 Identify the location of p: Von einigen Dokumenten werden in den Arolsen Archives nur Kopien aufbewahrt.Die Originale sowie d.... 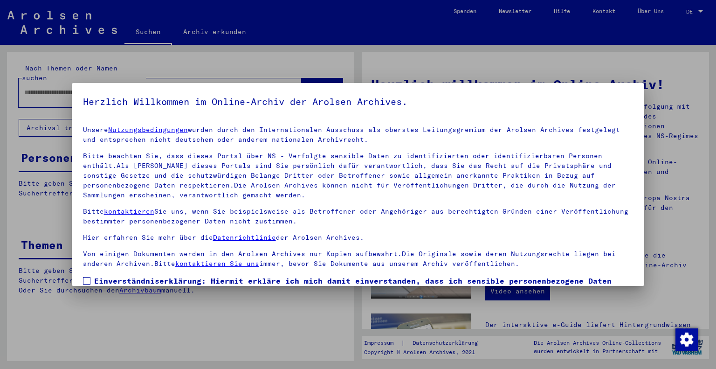
(358, 259).